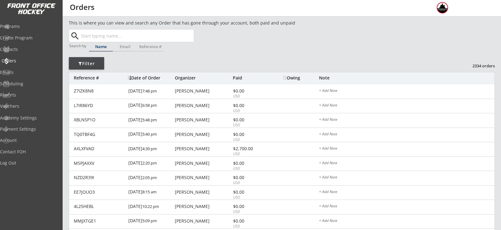 The height and width of the screenshot is (230, 501). Describe the element at coordinates (149, 220) in the screenshot. I see `font: 5:09 pm` at that location.